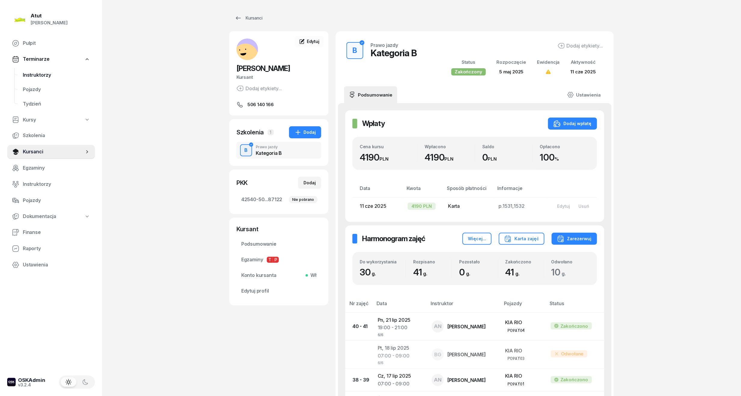 The height and width of the screenshot is (396, 741). What do you see at coordinates (29, 120) in the screenshot?
I see `span: Kursy` at bounding box center [29, 120].